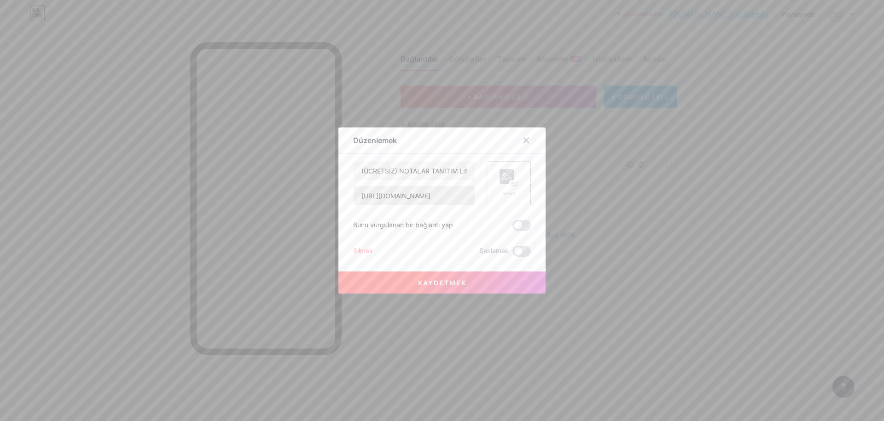 The width and height of the screenshot is (884, 421). What do you see at coordinates (414, 196) in the screenshot?
I see `input: URL` at bounding box center [414, 196].